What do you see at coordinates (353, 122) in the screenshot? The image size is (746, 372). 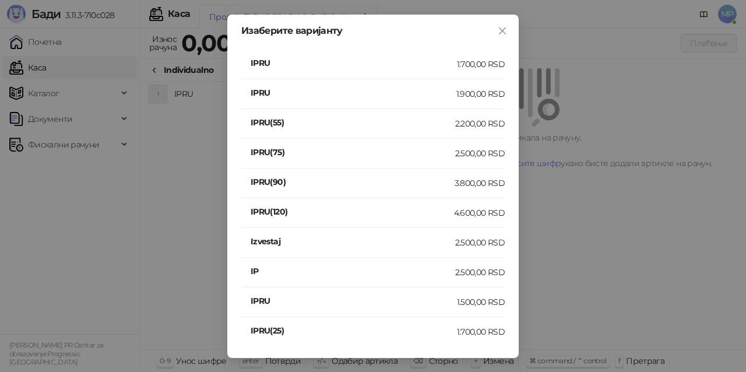 I see `h4: IPRU(55)` at bounding box center [353, 122].